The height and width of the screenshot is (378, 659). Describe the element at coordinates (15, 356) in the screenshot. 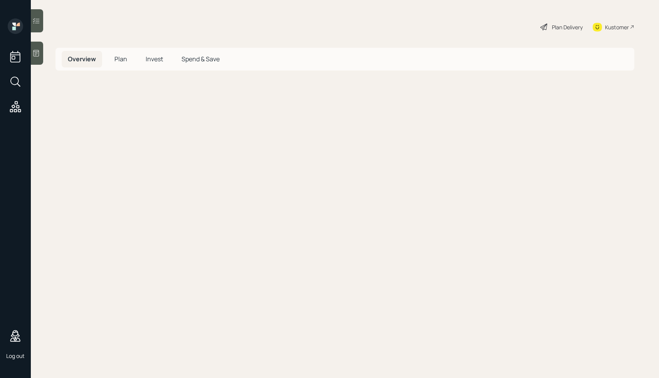

I see `div: Log out` at that location.